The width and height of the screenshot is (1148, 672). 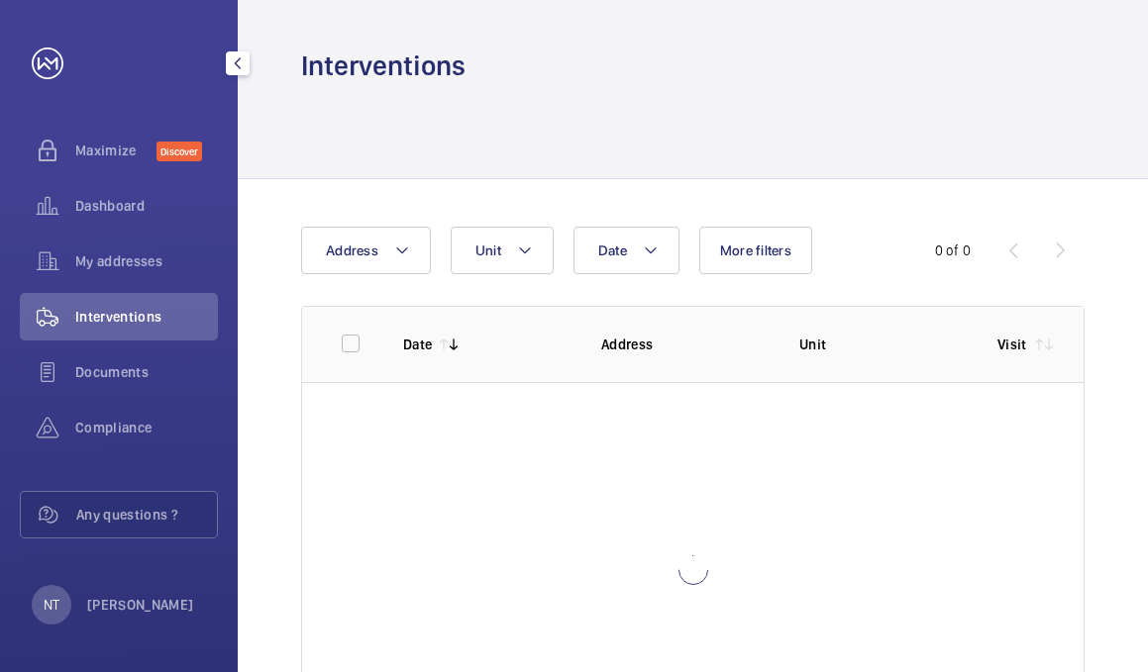 I want to click on button: Unit, so click(x=502, y=251).